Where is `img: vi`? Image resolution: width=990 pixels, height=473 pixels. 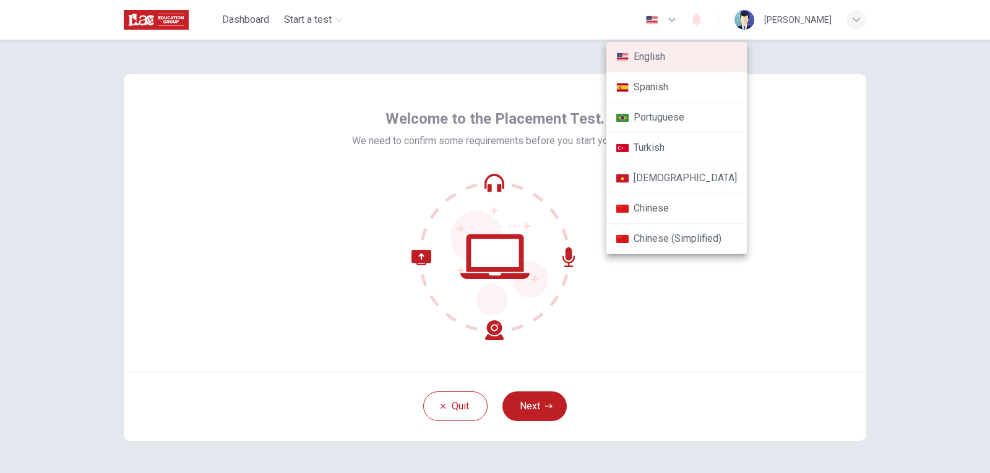
img: vi is located at coordinates (622, 178).